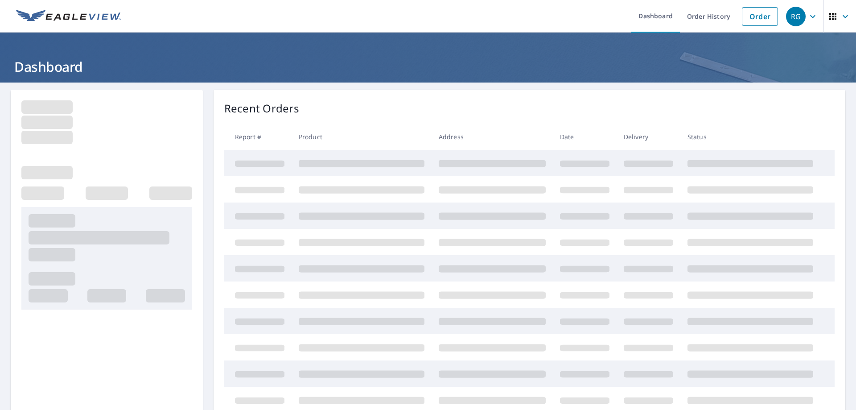  Describe the element at coordinates (362, 136) in the screenshot. I see `th: Product` at that location.